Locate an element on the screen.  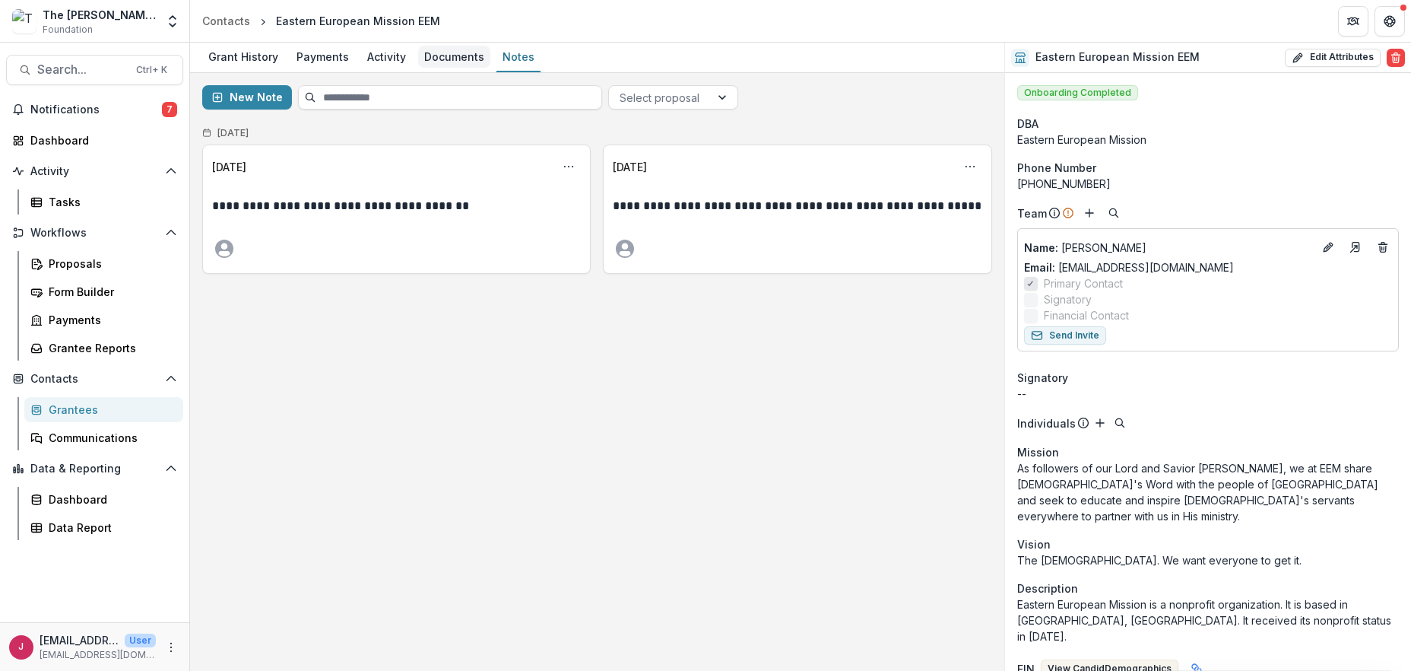
button: Edit is located at coordinates (1329, 247).